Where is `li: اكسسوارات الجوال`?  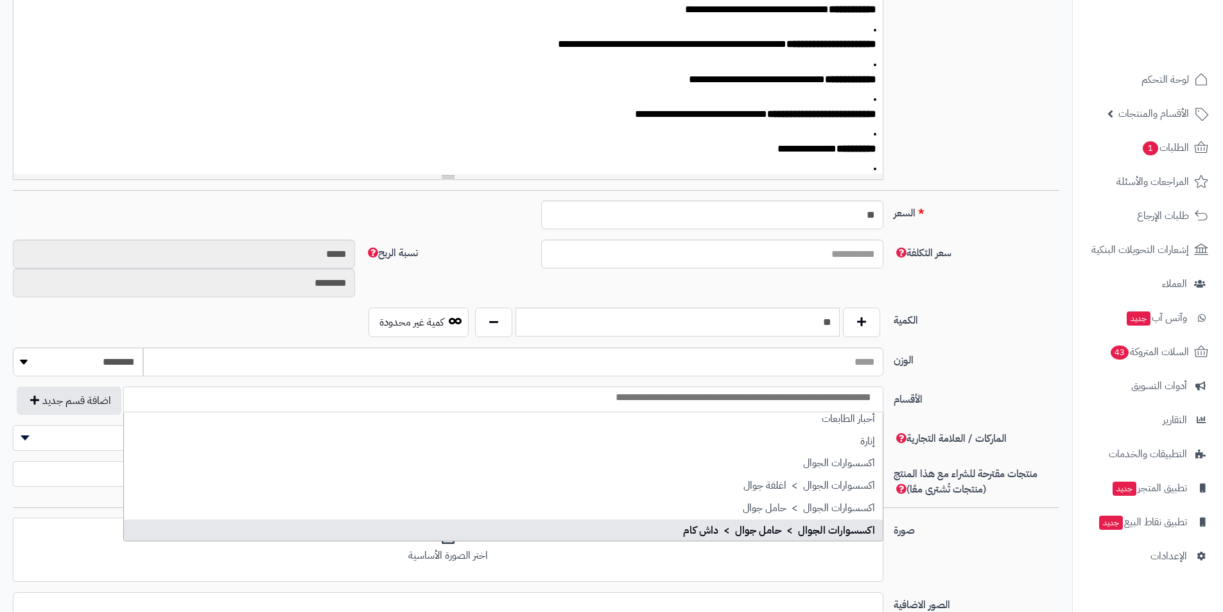
li: اكسسوارات الجوال is located at coordinates (503, 463).